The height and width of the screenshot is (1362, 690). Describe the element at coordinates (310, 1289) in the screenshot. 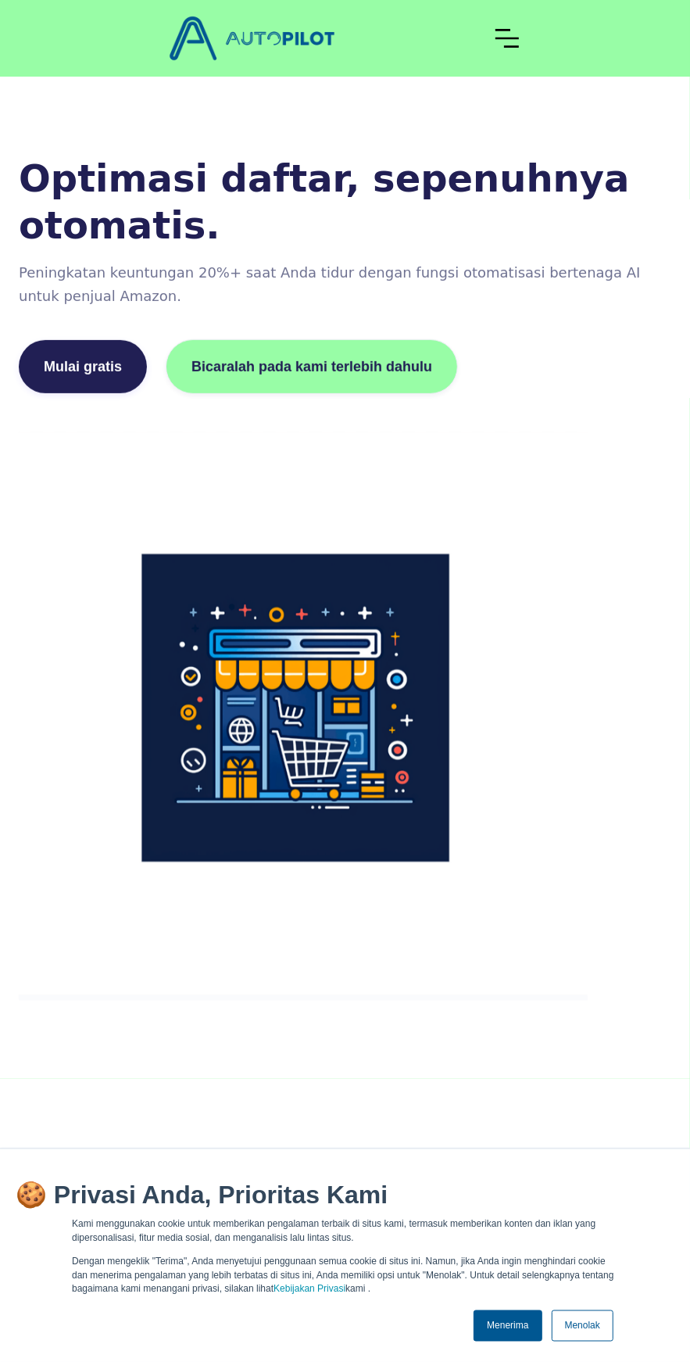

I see `a: Kebijakan Privasi` at that location.